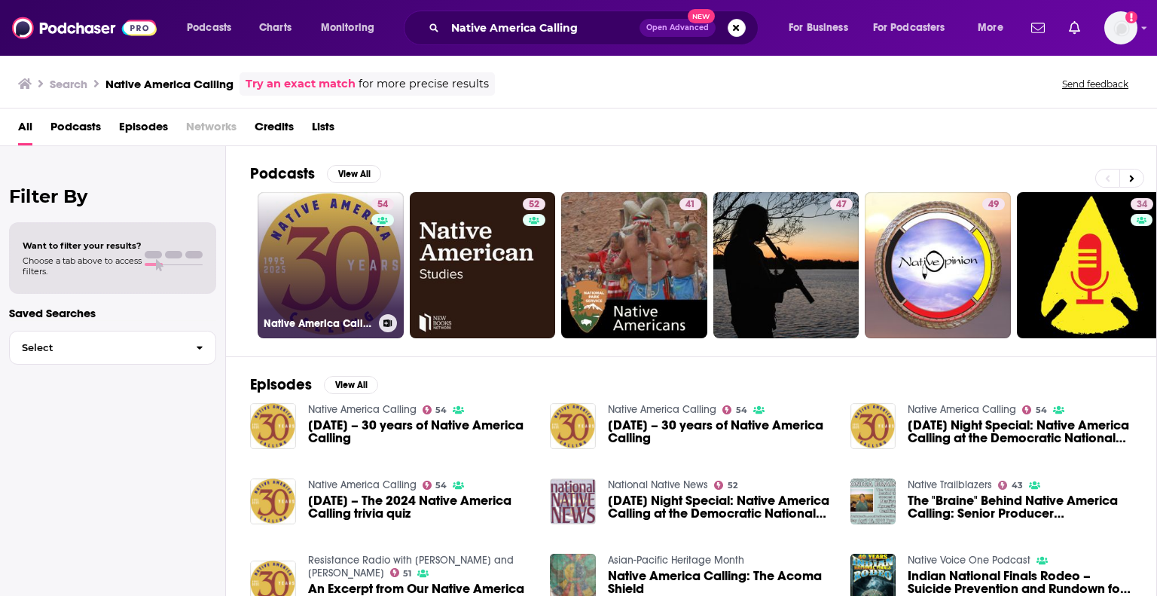 This screenshot has width=1157, height=596. What do you see at coordinates (677, 28) in the screenshot?
I see `button: Open AdvancedNew` at bounding box center [677, 28].